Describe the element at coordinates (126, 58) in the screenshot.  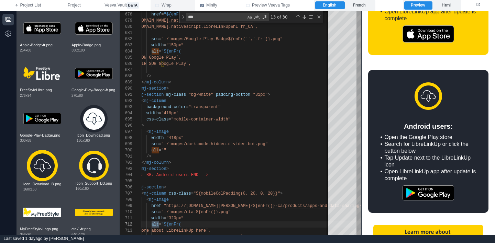
I see `div: 685` at that location.